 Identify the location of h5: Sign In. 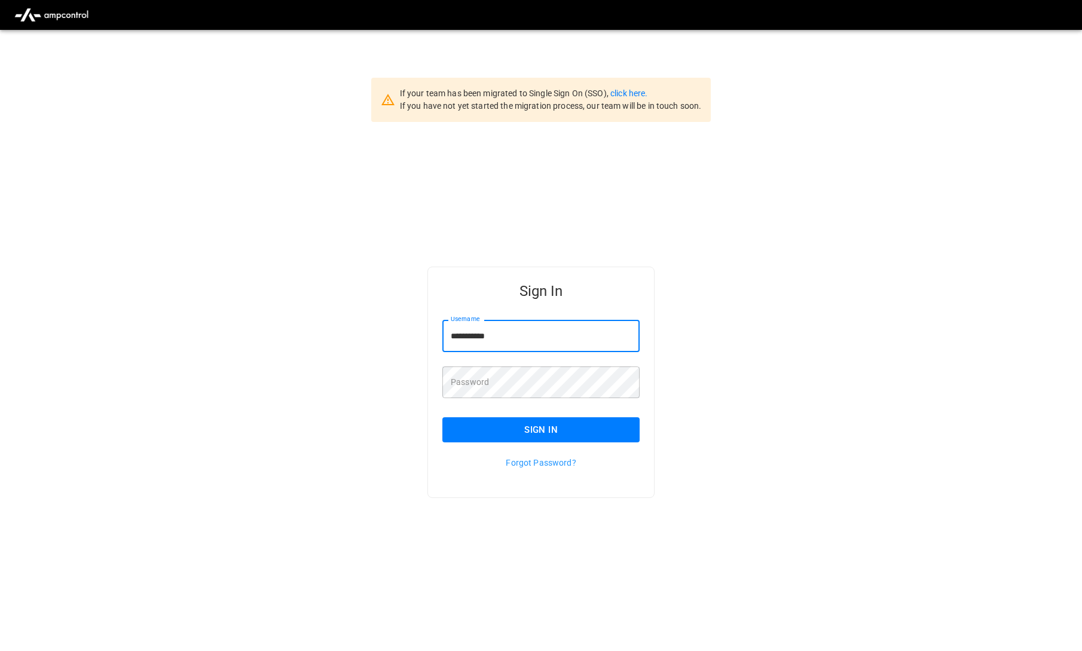
(541, 291).